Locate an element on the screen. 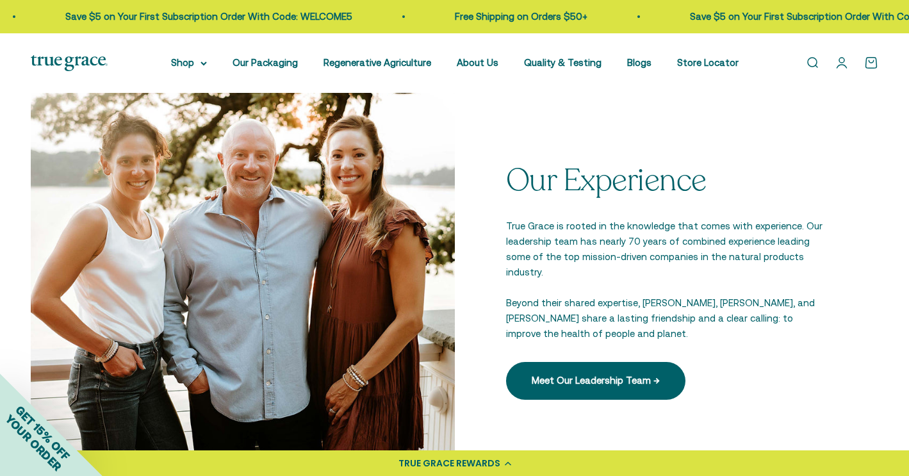  summary: Shop is located at coordinates (189, 63).